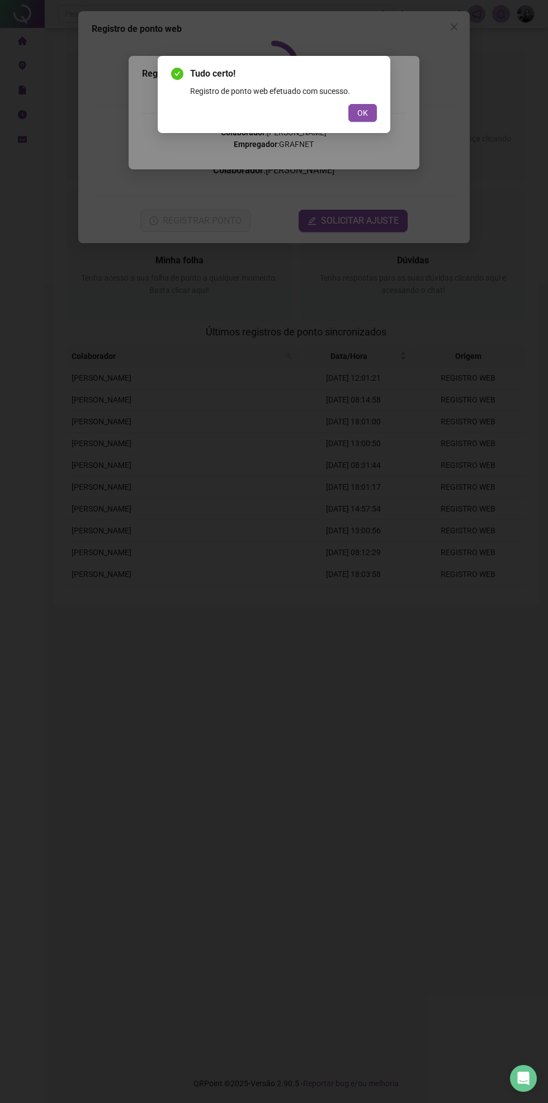 This screenshot has width=548, height=1103. Describe the element at coordinates (177, 74) in the screenshot. I see `span: check-circle` at that location.